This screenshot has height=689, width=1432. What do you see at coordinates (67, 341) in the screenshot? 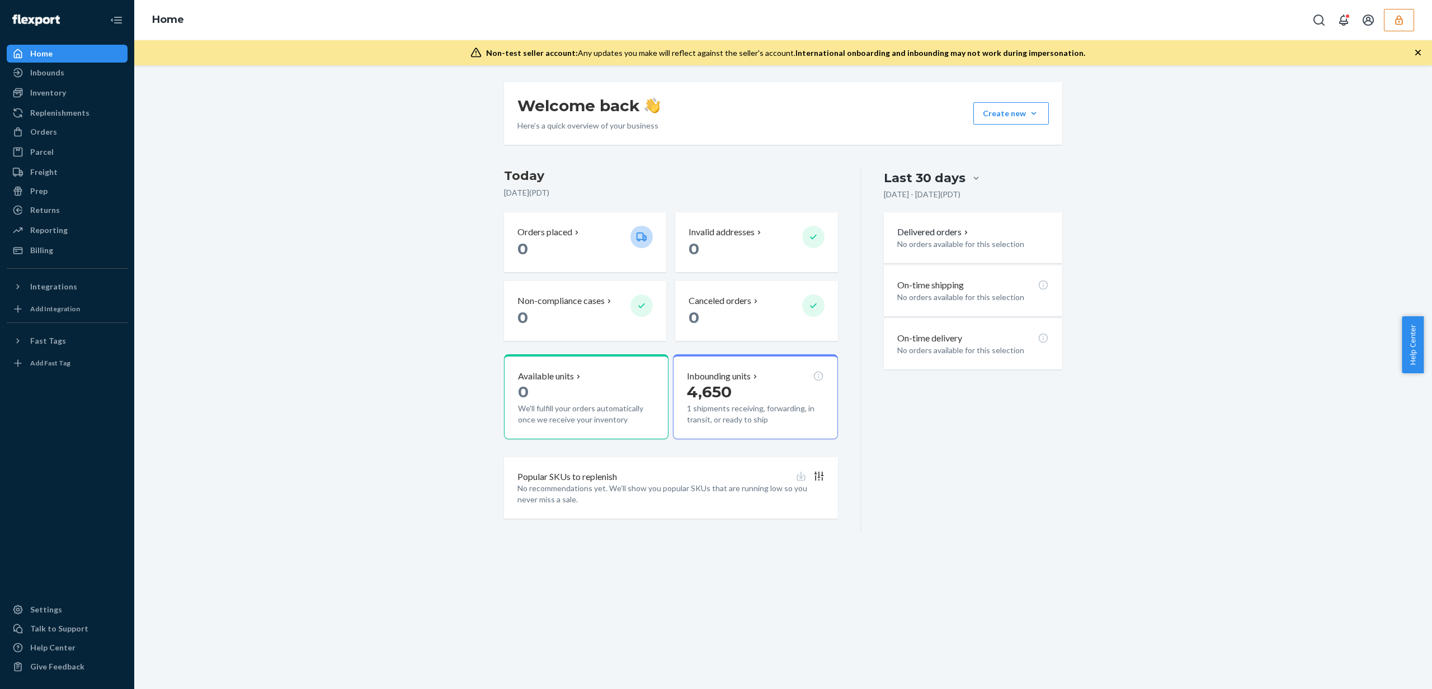
I see `button: Fast Tags` at bounding box center [67, 341].